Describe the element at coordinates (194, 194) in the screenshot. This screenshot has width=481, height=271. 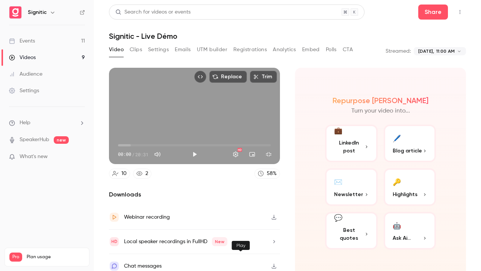
I see `h2: Downloads` at that location.